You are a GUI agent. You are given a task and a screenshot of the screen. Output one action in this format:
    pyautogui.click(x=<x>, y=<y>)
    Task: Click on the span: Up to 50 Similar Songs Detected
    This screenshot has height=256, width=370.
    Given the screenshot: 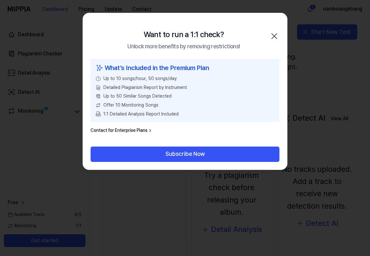 What is the action you would take?
    pyautogui.click(x=137, y=96)
    